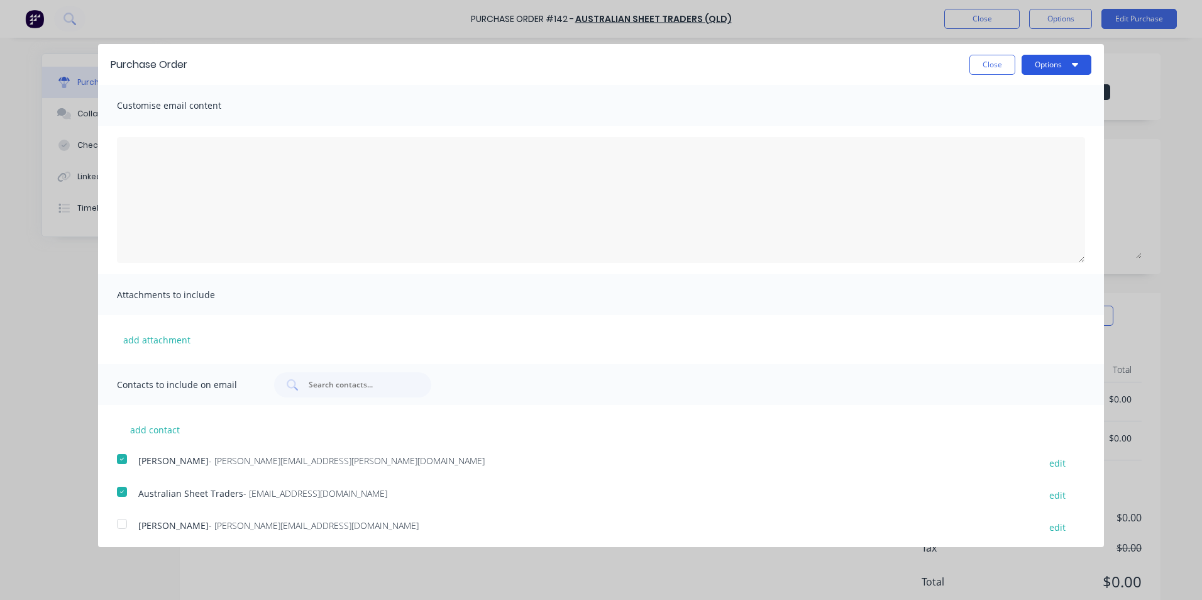 The image size is (1202, 600). Describe the element at coordinates (155, 429) in the screenshot. I see `button: add contact` at that location.